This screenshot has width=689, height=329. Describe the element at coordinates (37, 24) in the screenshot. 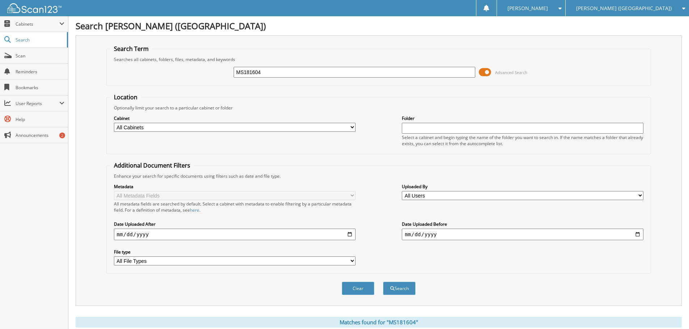

I see `span: Cabinets` at that location.